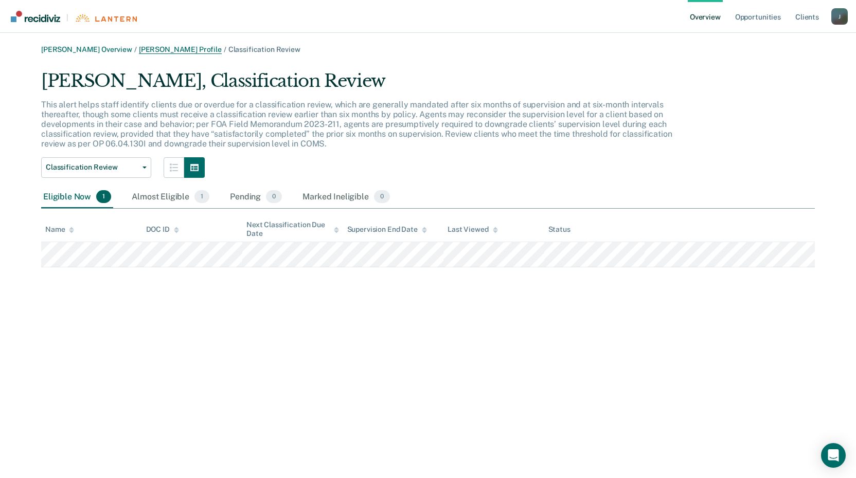 The width and height of the screenshot is (856, 478). Describe the element at coordinates (387, 229) in the screenshot. I see `div: Supervision End Date` at that location.